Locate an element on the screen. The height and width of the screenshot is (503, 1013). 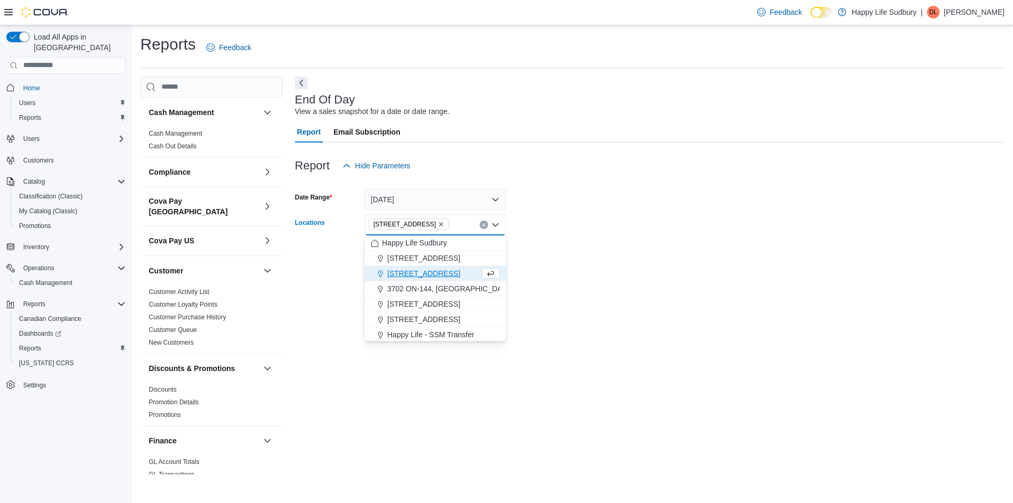
a: Home is located at coordinates (32, 88).